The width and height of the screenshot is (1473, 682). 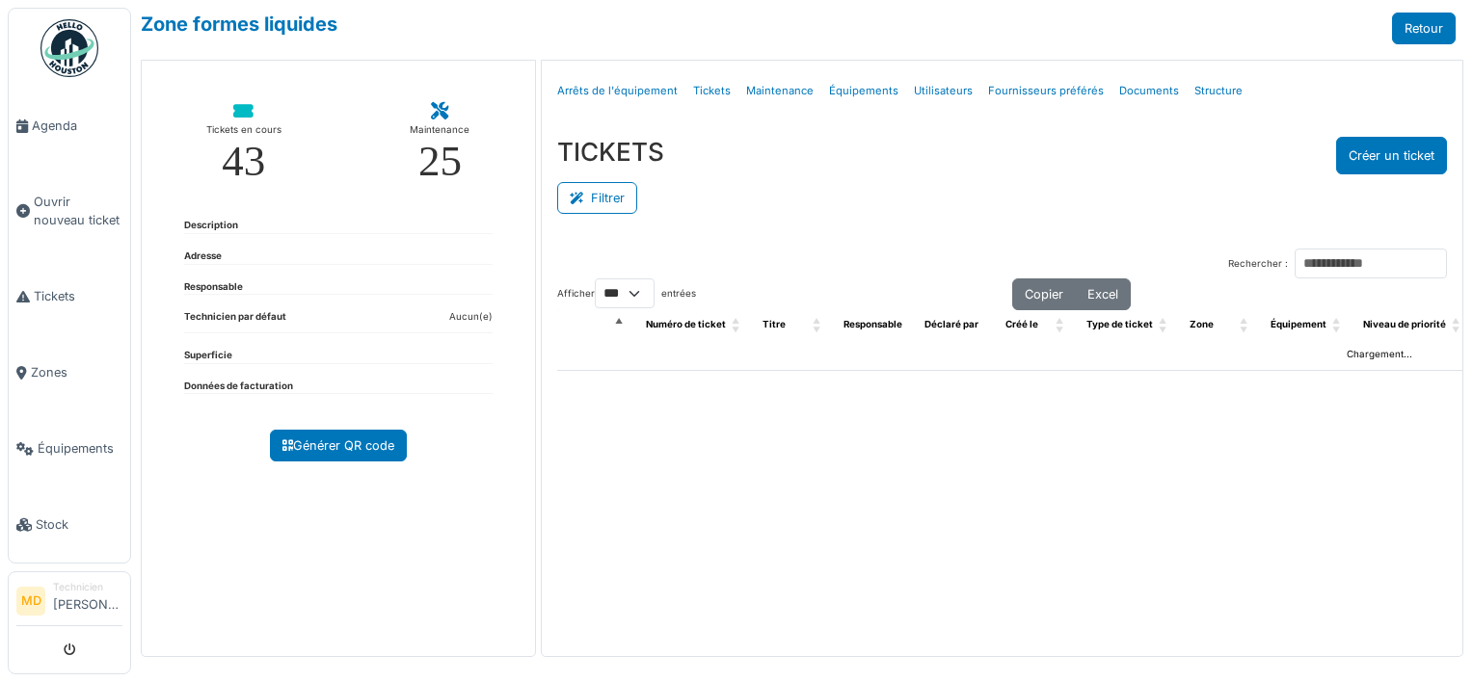 What do you see at coordinates (1391, 155) in the screenshot?
I see `button: Créer un ticket` at bounding box center [1391, 155].